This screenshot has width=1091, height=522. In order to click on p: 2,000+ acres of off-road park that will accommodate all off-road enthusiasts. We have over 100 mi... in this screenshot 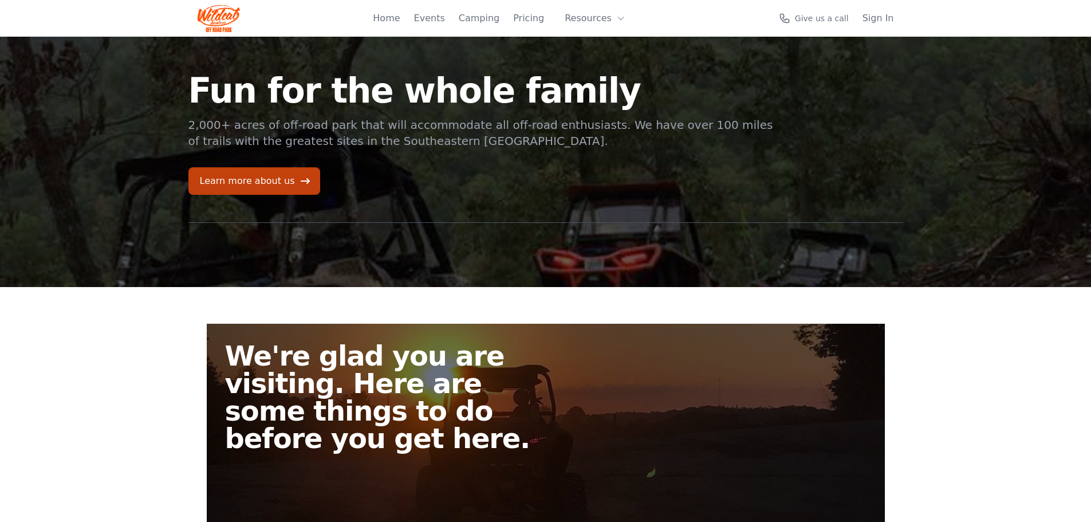, I will do `click(482, 133)`.